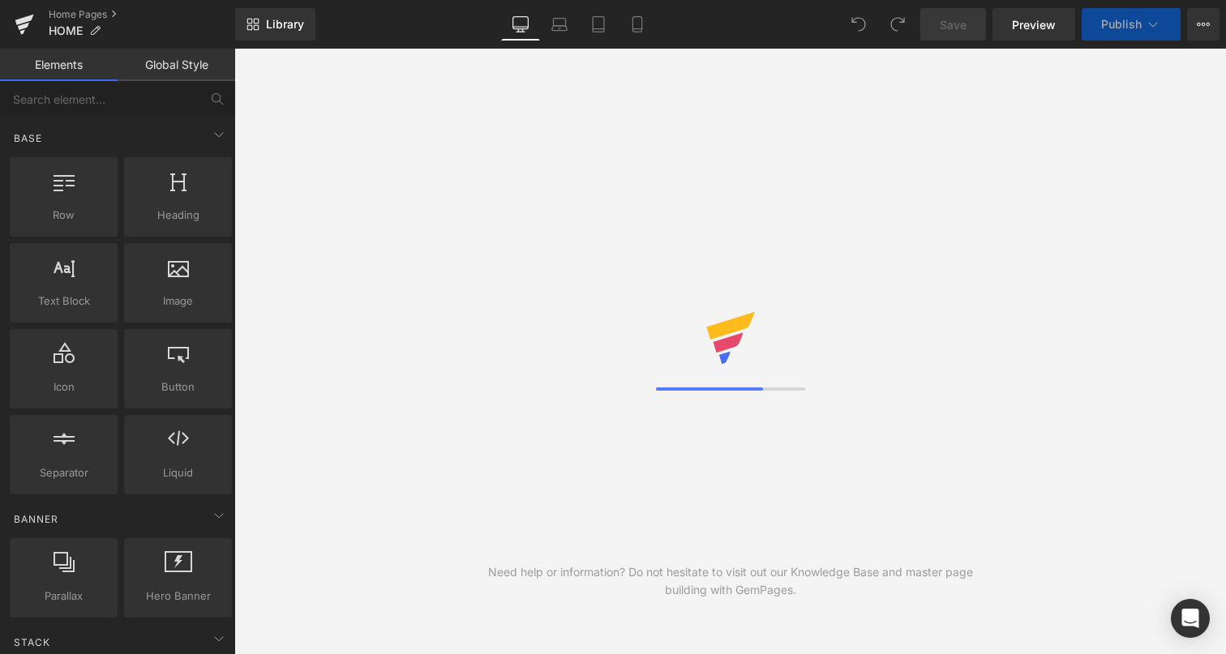 The image size is (1226, 654). What do you see at coordinates (559, 24) in the screenshot?
I see `a: Laptop` at bounding box center [559, 24].